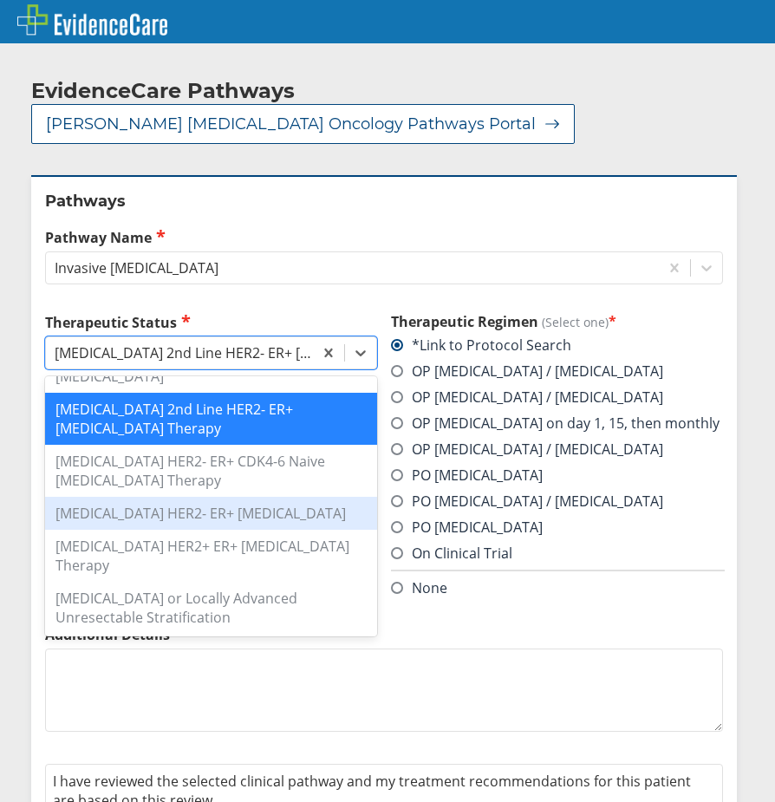 The height and width of the screenshot is (802, 775). What do you see at coordinates (384, 237) in the screenshot?
I see `label: Pathway Name` at bounding box center [384, 237].